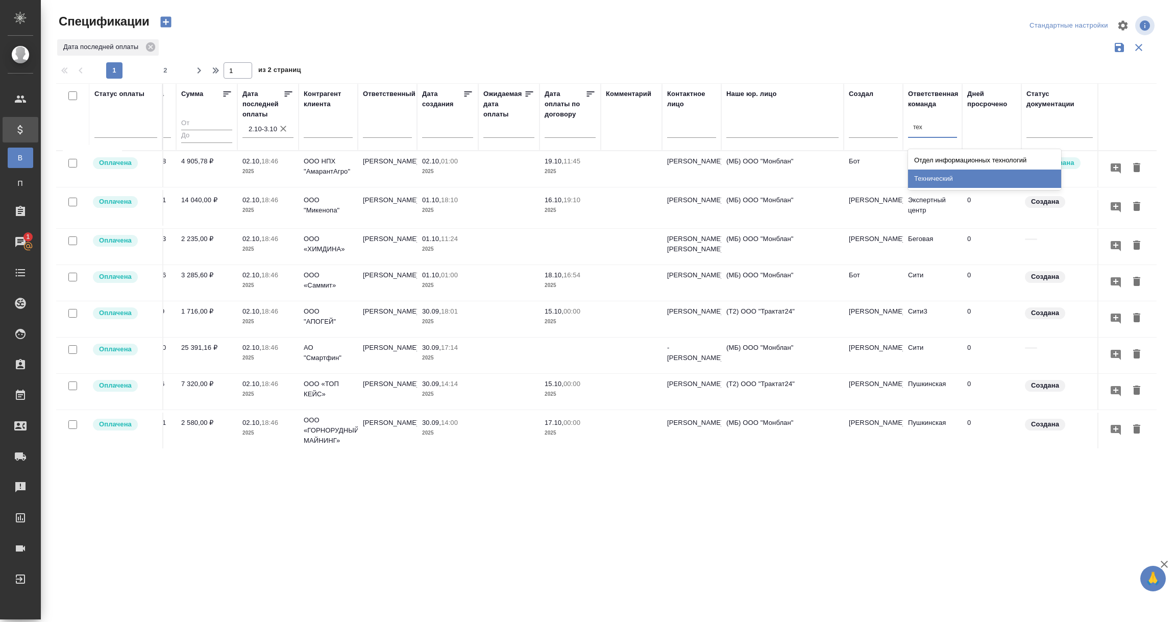  What do you see at coordinates (992, 99) in the screenshot?
I see `div: Дней просрочено` at bounding box center [992, 99].